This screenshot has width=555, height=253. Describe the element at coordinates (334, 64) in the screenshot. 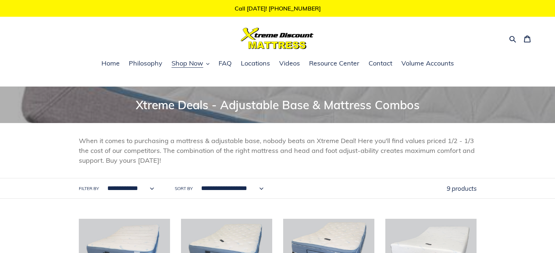

I see `a: Resource Center` at that location.